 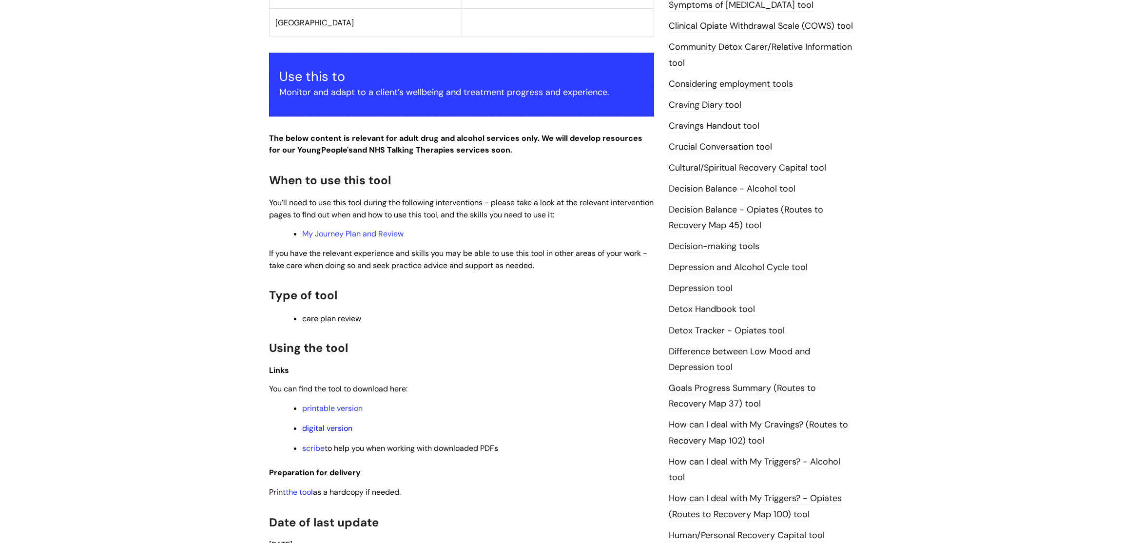 I want to click on span: Preparation for delivery, so click(x=315, y=472).